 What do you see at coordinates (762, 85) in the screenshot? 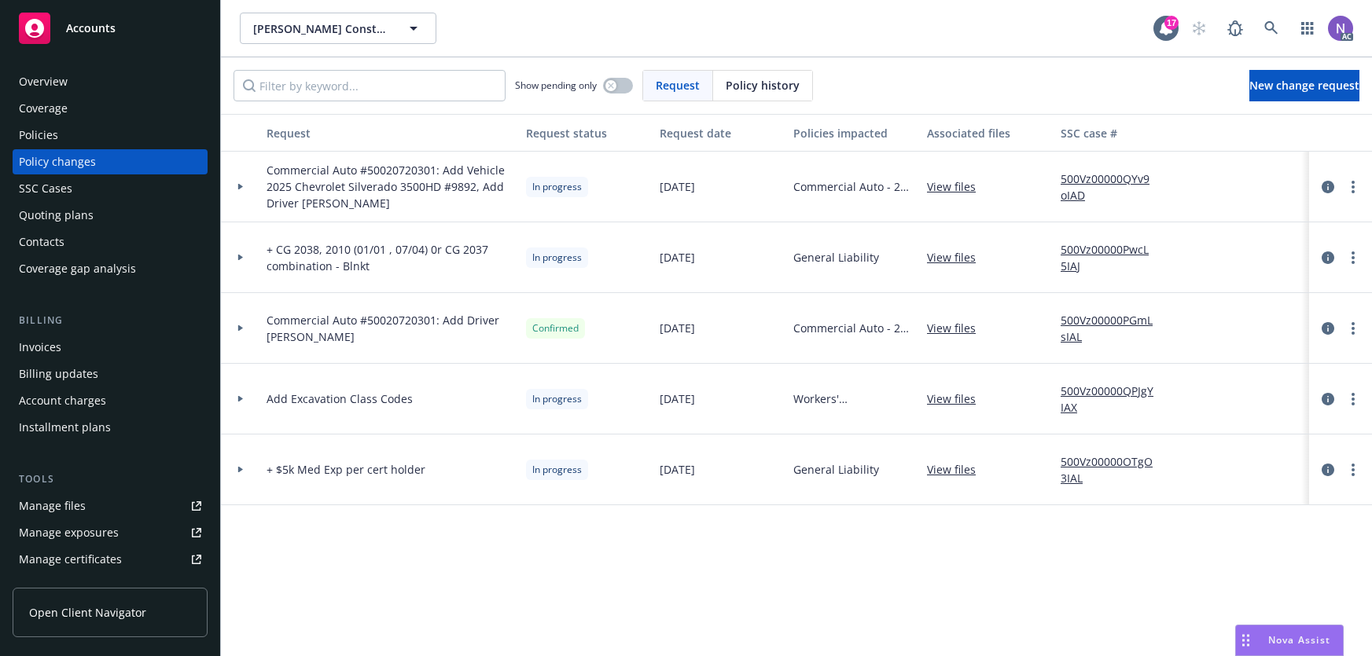
I see `span: Policy history` at bounding box center [762, 85].